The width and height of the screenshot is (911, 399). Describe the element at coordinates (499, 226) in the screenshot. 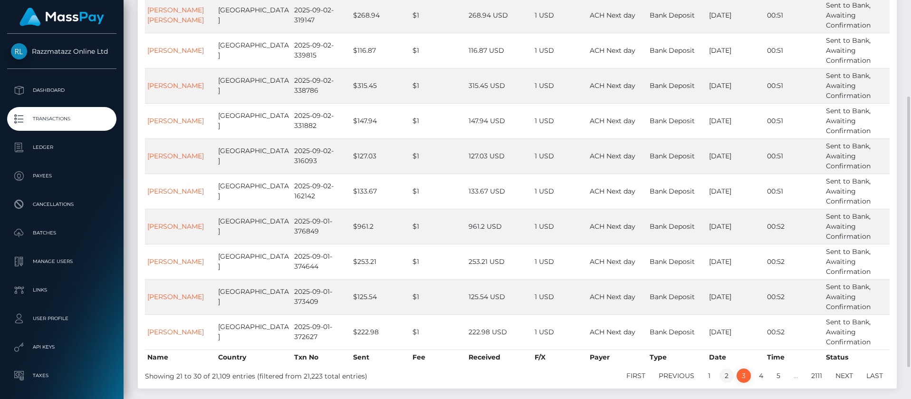

I see `td: 961.2 USD` at that location.